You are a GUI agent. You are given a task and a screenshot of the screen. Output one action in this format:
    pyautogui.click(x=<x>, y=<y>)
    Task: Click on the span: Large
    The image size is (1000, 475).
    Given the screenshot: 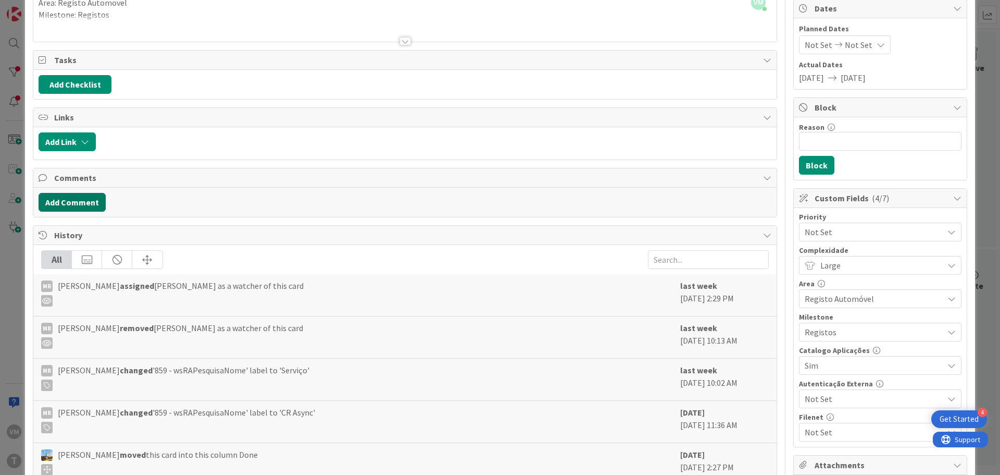 What is the action you would take?
    pyautogui.click(x=880, y=265)
    